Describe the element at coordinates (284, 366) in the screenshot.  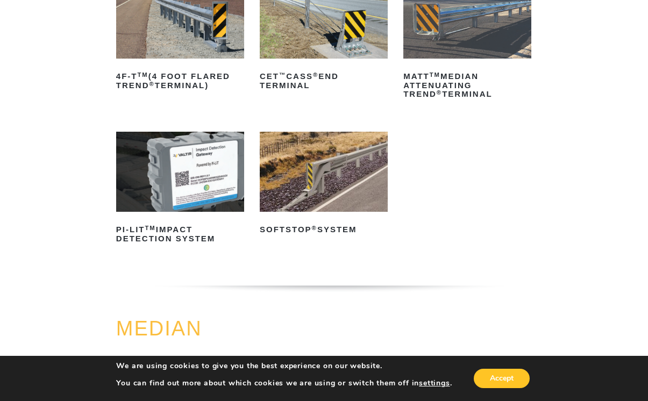
I see `p: We are using cookies to give you the best experience on our website.` at that location.